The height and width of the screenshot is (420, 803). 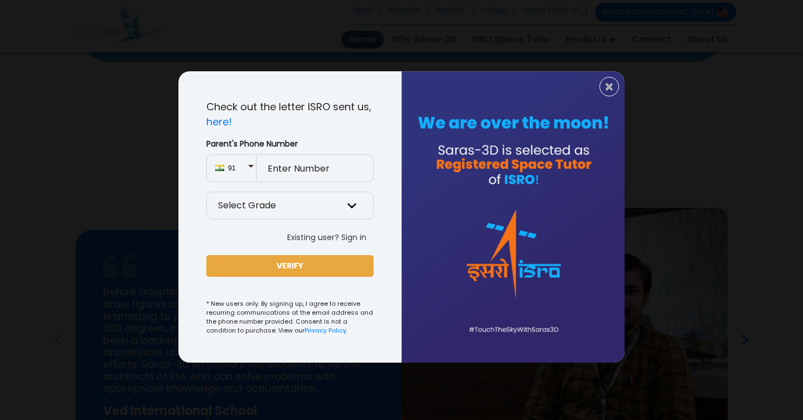 What do you see at coordinates (290, 114) in the screenshot?
I see `p: Check out the letter ISRO sent us,` at bounding box center [290, 114].